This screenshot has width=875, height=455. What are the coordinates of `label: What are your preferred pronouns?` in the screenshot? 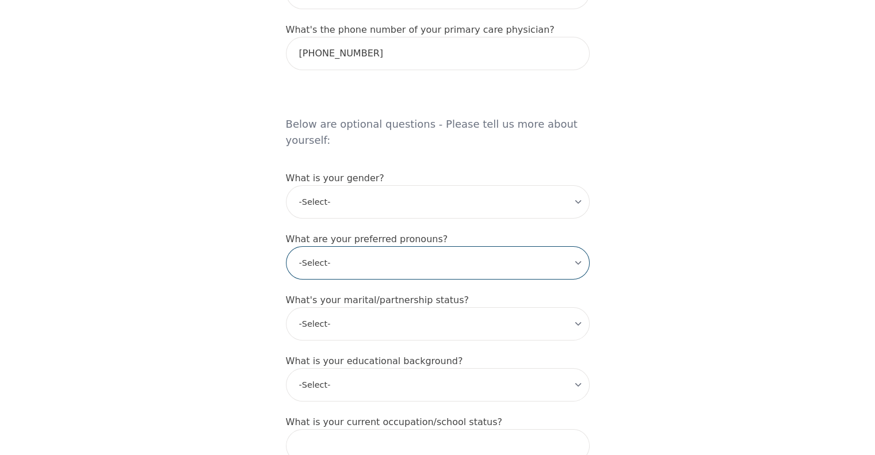 It's located at (367, 239).